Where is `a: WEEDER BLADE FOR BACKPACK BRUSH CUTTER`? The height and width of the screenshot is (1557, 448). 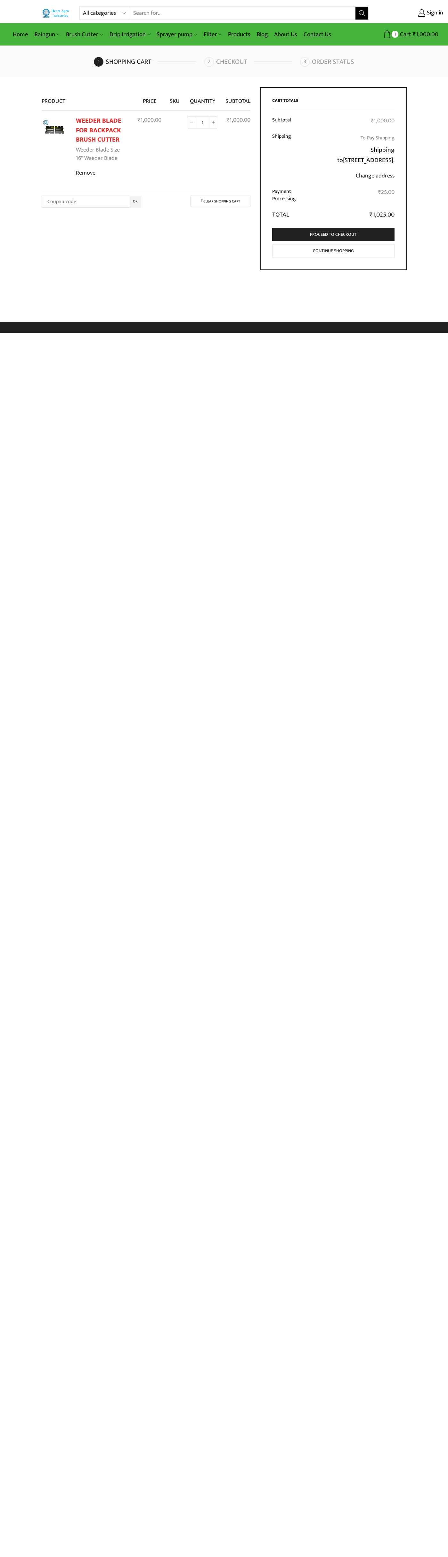 a: WEEDER BLADE FOR BACKPACK BRUSH CUTTER is located at coordinates (99, 130).